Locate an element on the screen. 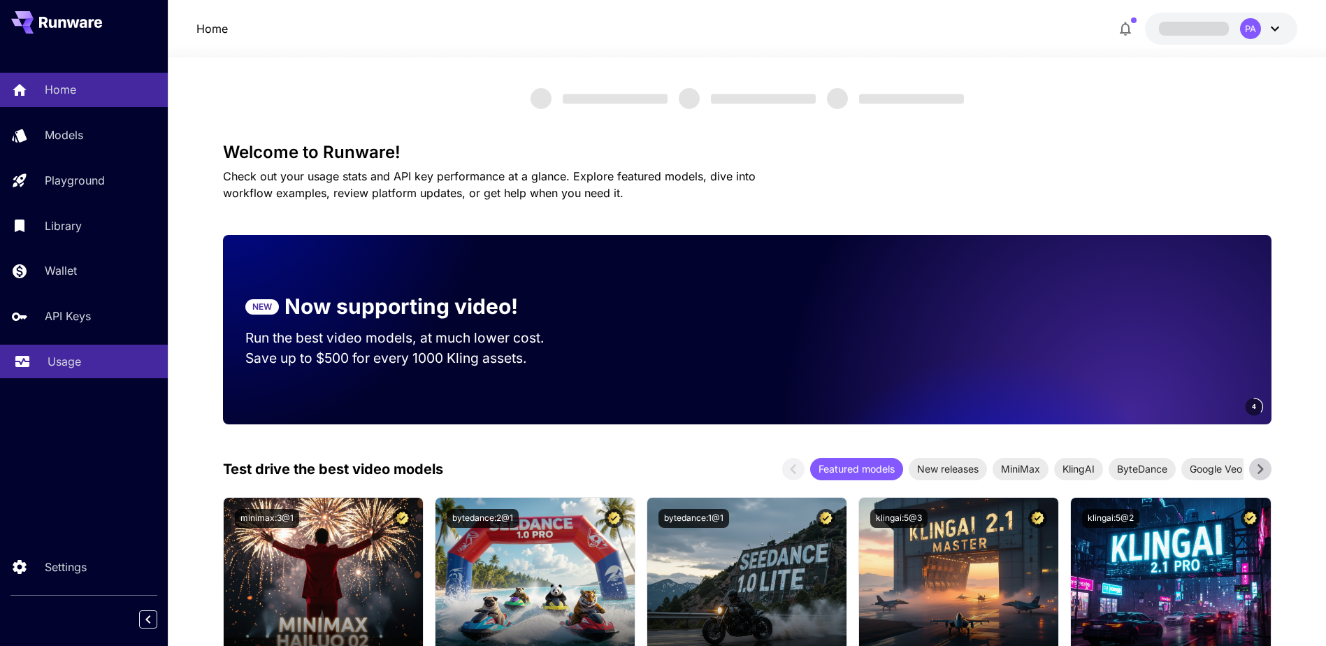 Image resolution: width=1326 pixels, height=646 pixels. div: Featured models is located at coordinates (856, 469).